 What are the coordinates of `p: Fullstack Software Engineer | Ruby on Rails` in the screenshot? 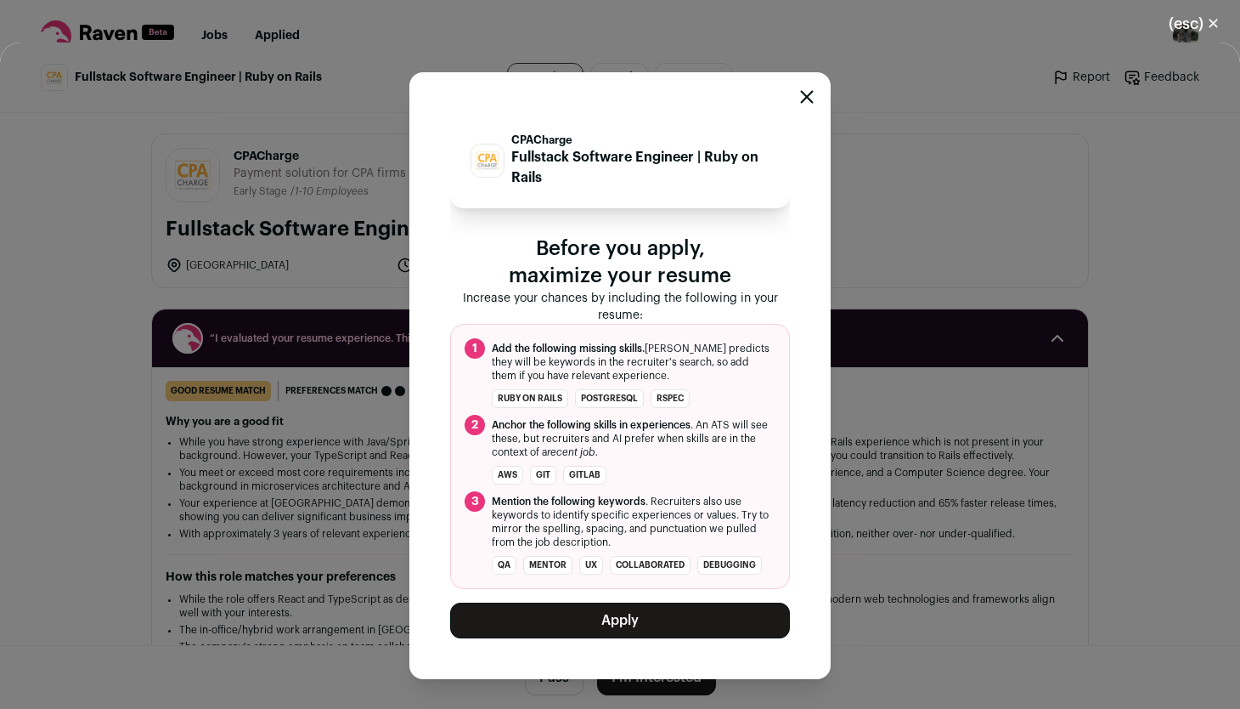 It's located at (641, 167).